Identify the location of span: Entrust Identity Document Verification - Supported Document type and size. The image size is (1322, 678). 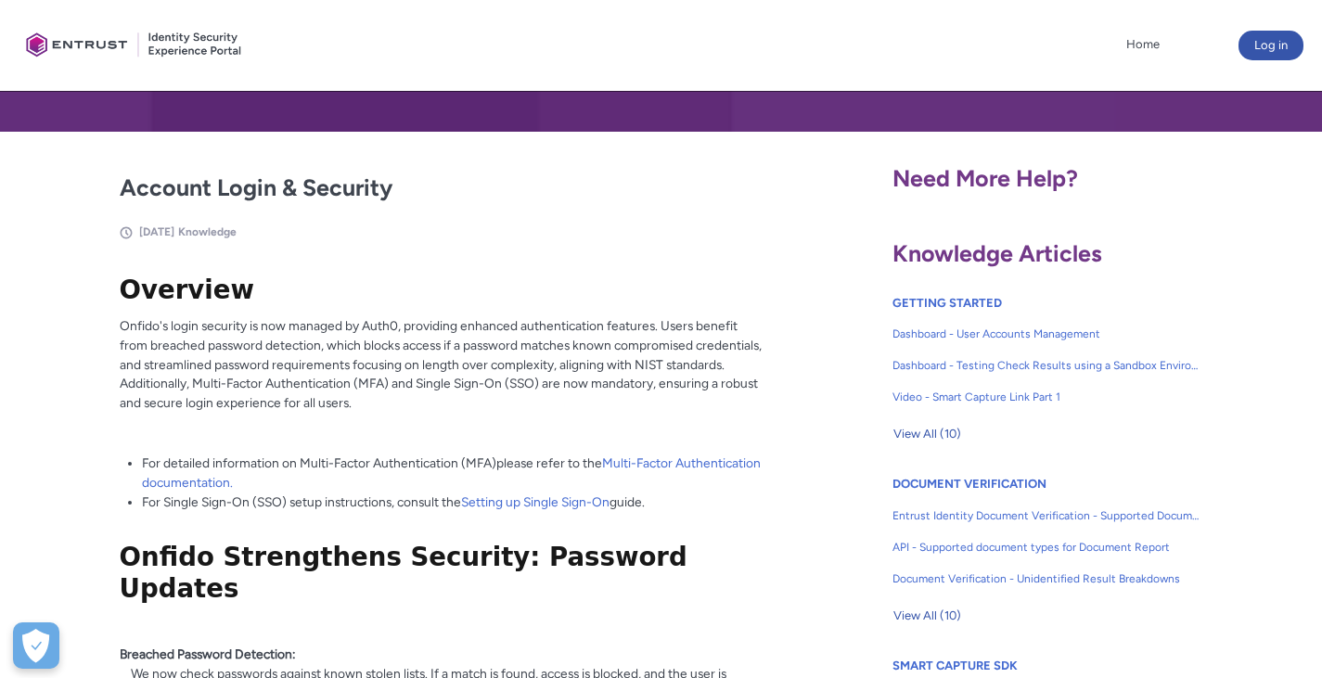
(1046, 516).